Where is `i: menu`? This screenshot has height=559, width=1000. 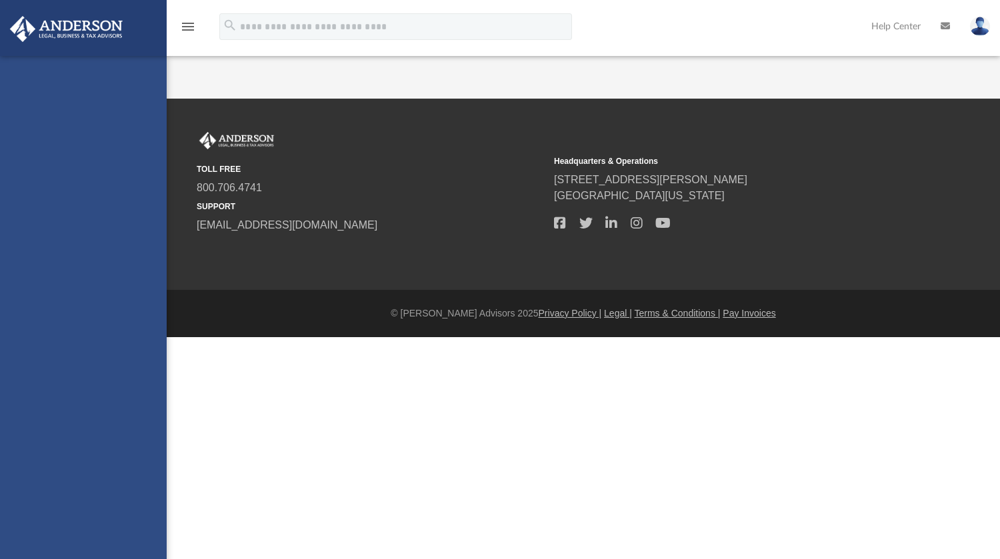
i: menu is located at coordinates (188, 27).